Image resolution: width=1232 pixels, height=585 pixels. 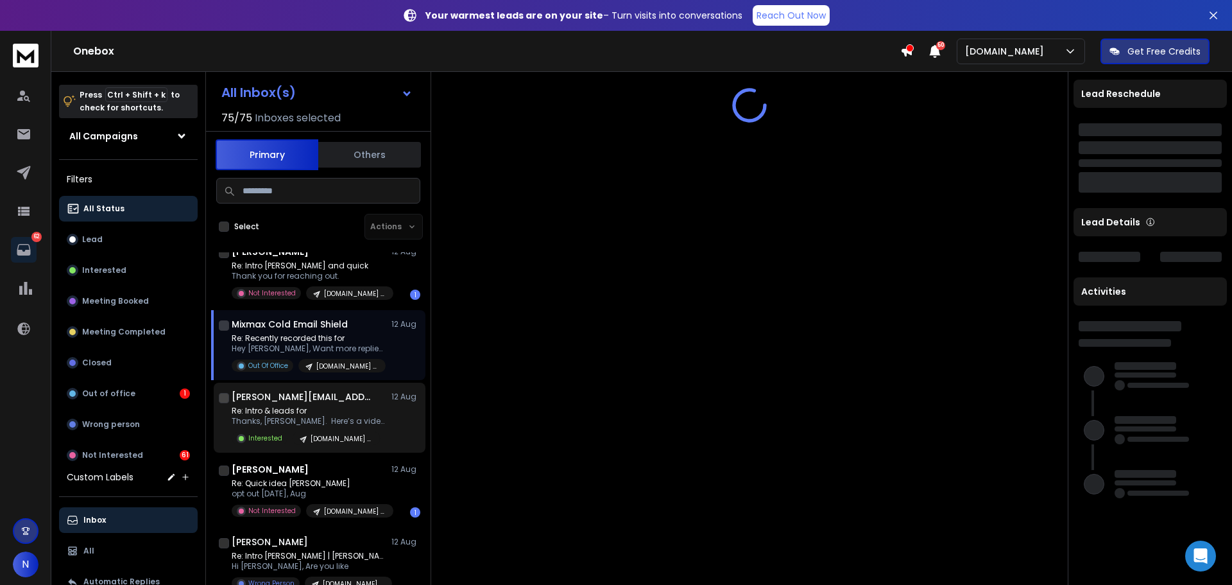 I want to click on h1: Onebox, so click(x=486, y=51).